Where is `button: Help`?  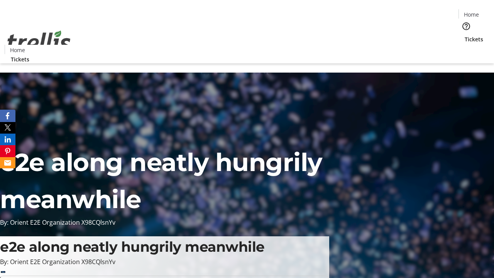 button: Help is located at coordinates (466, 26).